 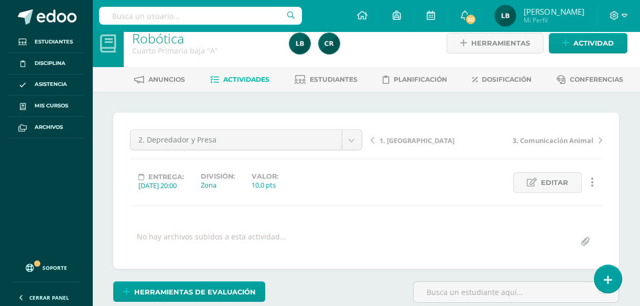 What do you see at coordinates (200, 16) in the screenshot?
I see `input: Busca un usuario...` at bounding box center [200, 16].